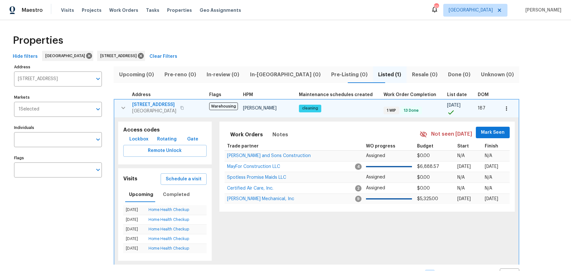  What do you see at coordinates (29, 109) in the screenshot?
I see `span: 1 Selected` at bounding box center [29, 109].